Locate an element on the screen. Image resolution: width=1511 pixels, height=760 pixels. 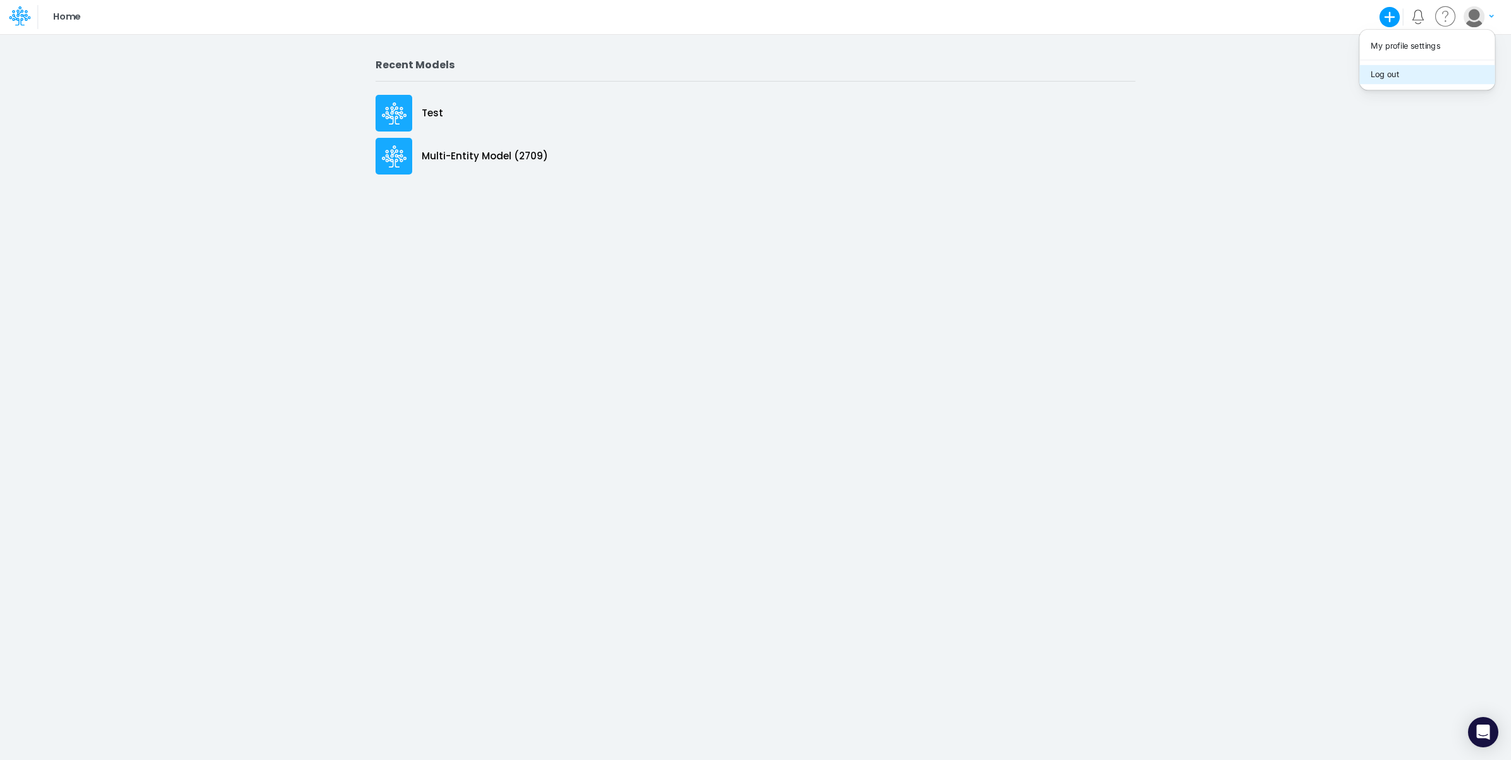
div: Open Intercom Messenger is located at coordinates (1483, 732).